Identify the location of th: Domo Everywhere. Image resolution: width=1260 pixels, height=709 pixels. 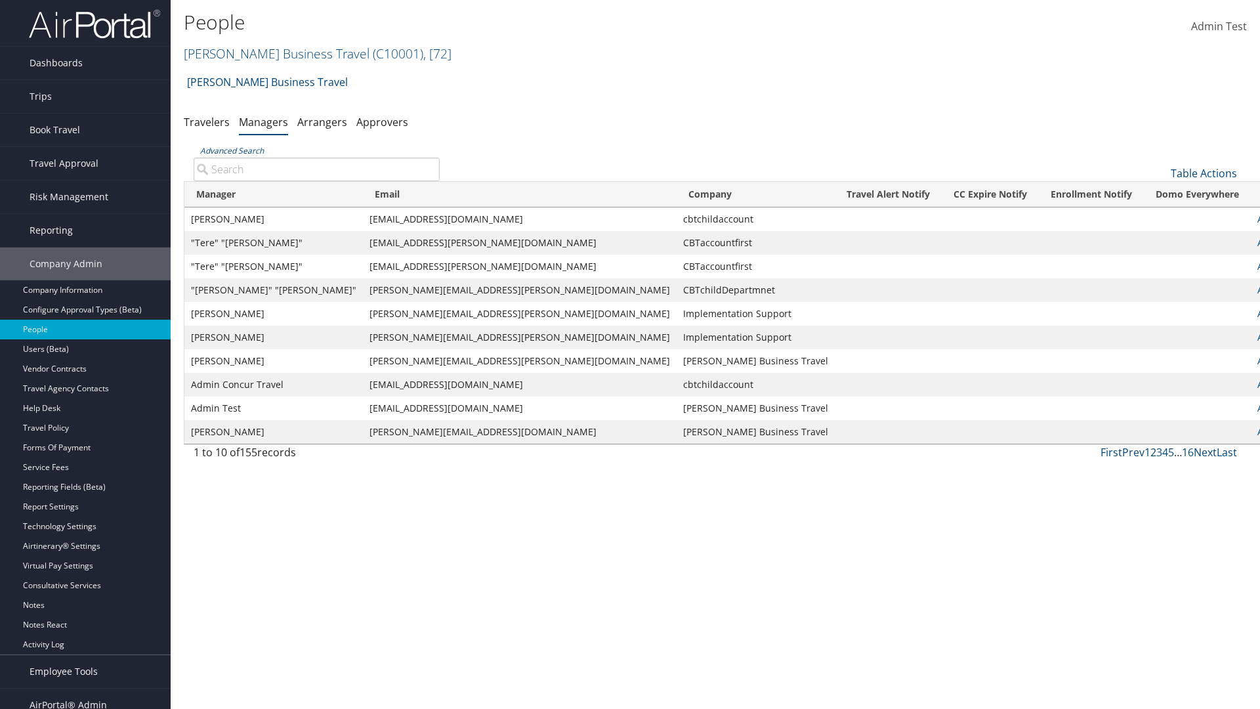
(1197, 194).